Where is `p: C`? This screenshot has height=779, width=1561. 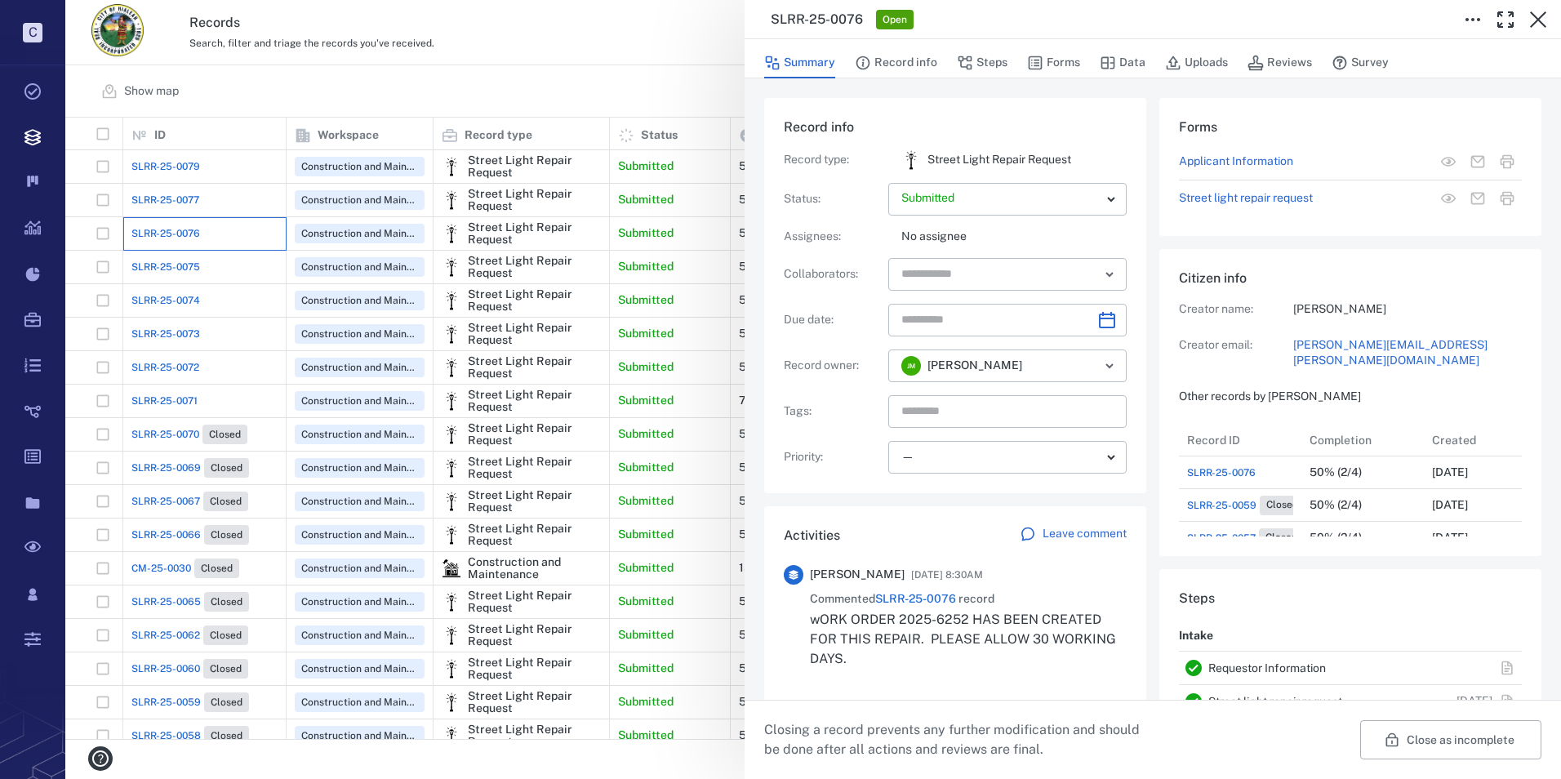 p: C is located at coordinates (33, 33).